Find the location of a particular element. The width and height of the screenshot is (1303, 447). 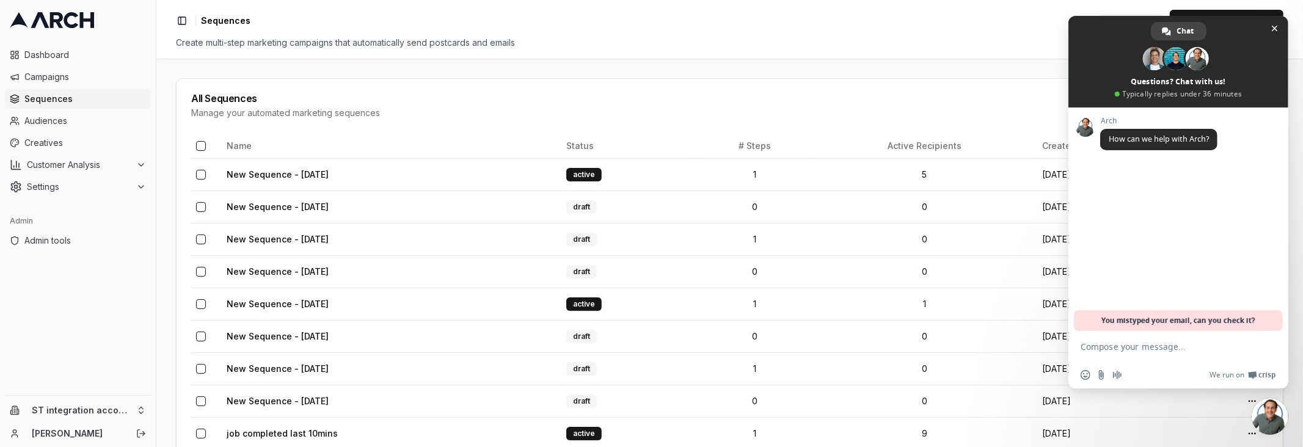

th: Name is located at coordinates (391, 146).